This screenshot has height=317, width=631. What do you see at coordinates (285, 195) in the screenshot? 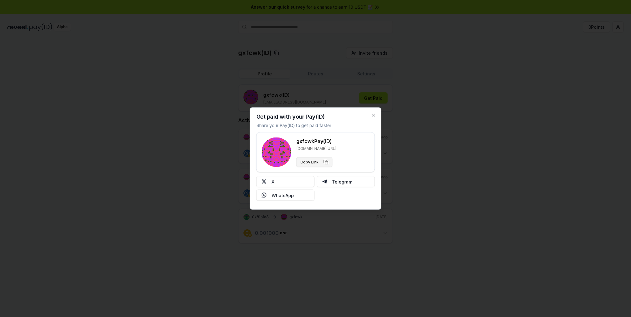
I see `button: WhatsApp` at bounding box center [285, 195].